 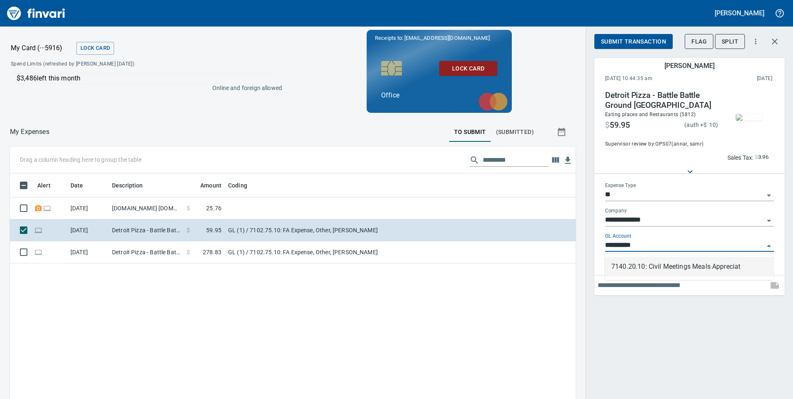 I want to click on span: This charge was settled by the merchant and appears on the 2025/08/23 statement., so click(x=739, y=79).